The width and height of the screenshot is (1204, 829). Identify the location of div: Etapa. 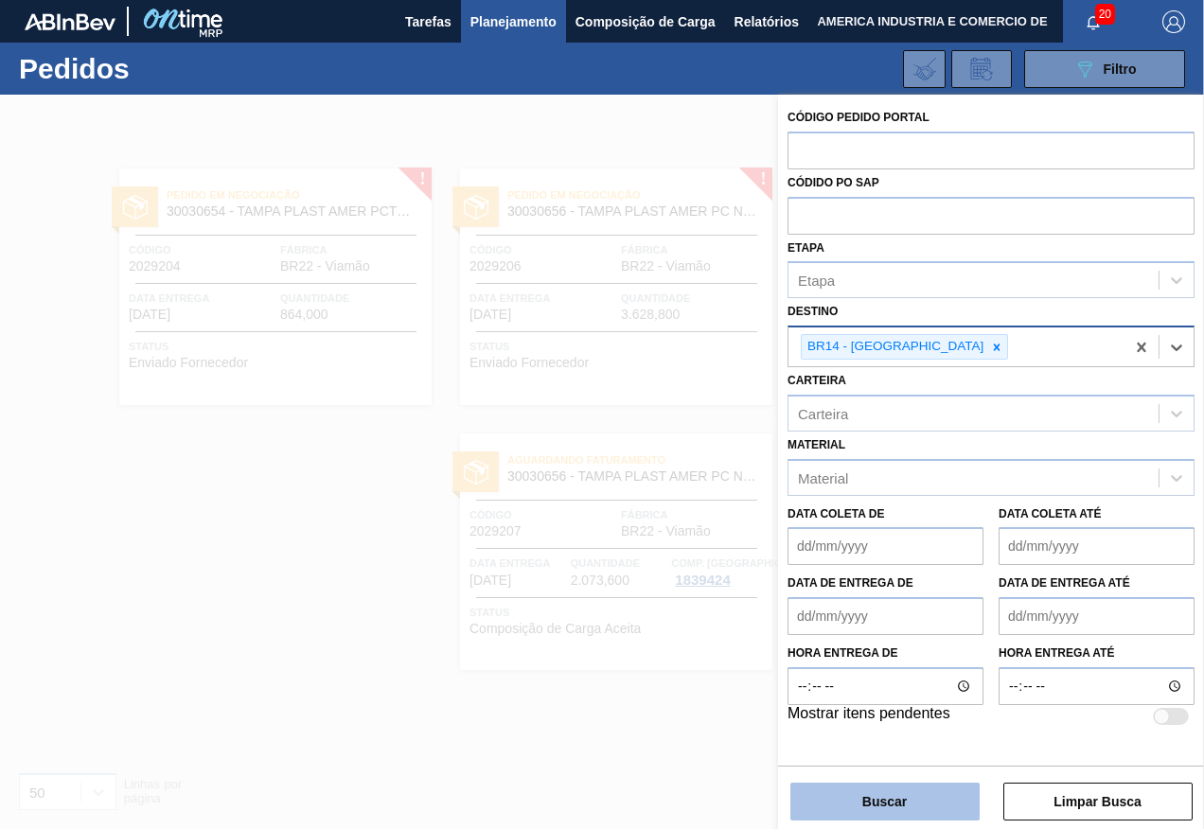
(816, 280).